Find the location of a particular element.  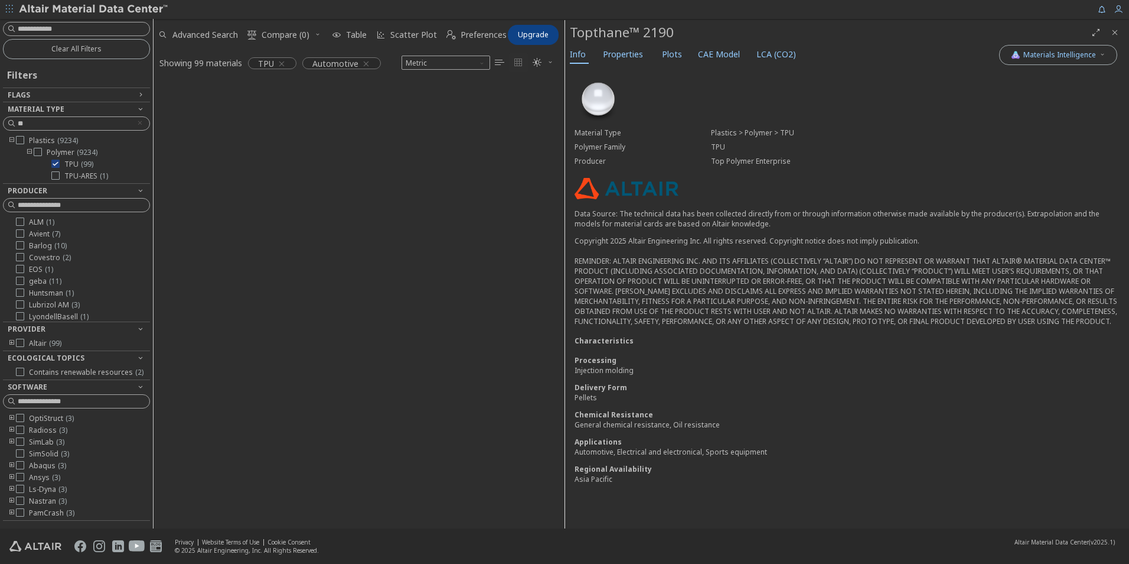

span: Materials Intelligence is located at coordinates (1060, 55).